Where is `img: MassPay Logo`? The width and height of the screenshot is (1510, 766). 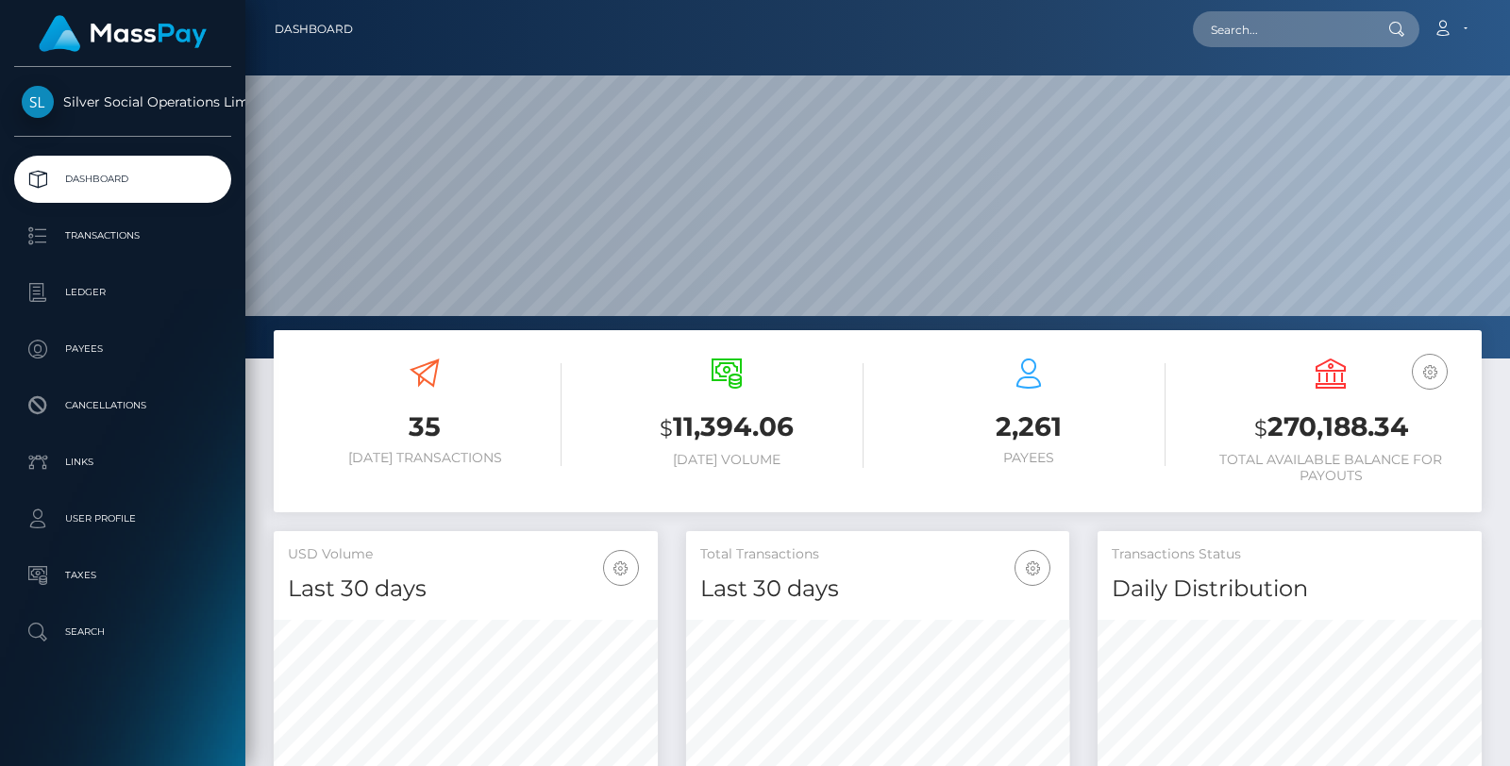 img: MassPay Logo is located at coordinates (123, 33).